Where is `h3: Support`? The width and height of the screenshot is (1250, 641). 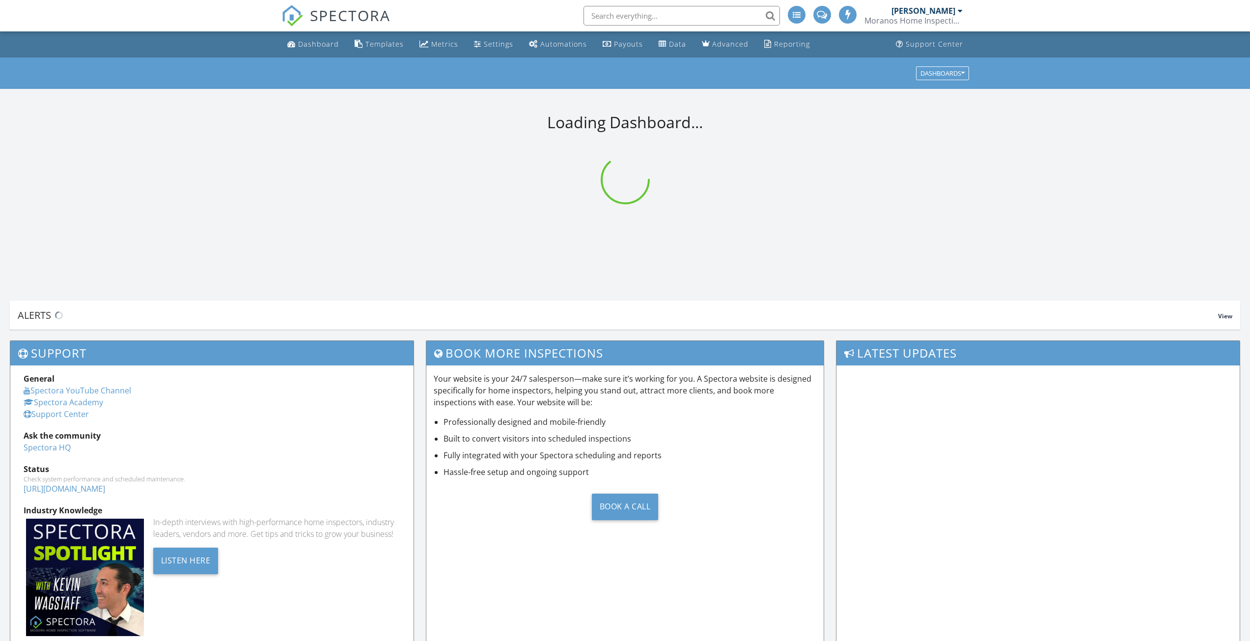 h3: Support is located at coordinates (212, 353).